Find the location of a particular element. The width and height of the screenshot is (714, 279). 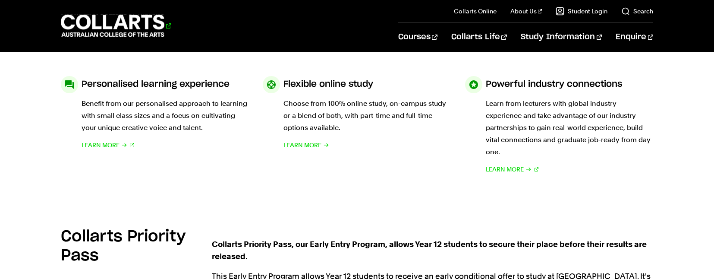

a: Search is located at coordinates (637, 11).